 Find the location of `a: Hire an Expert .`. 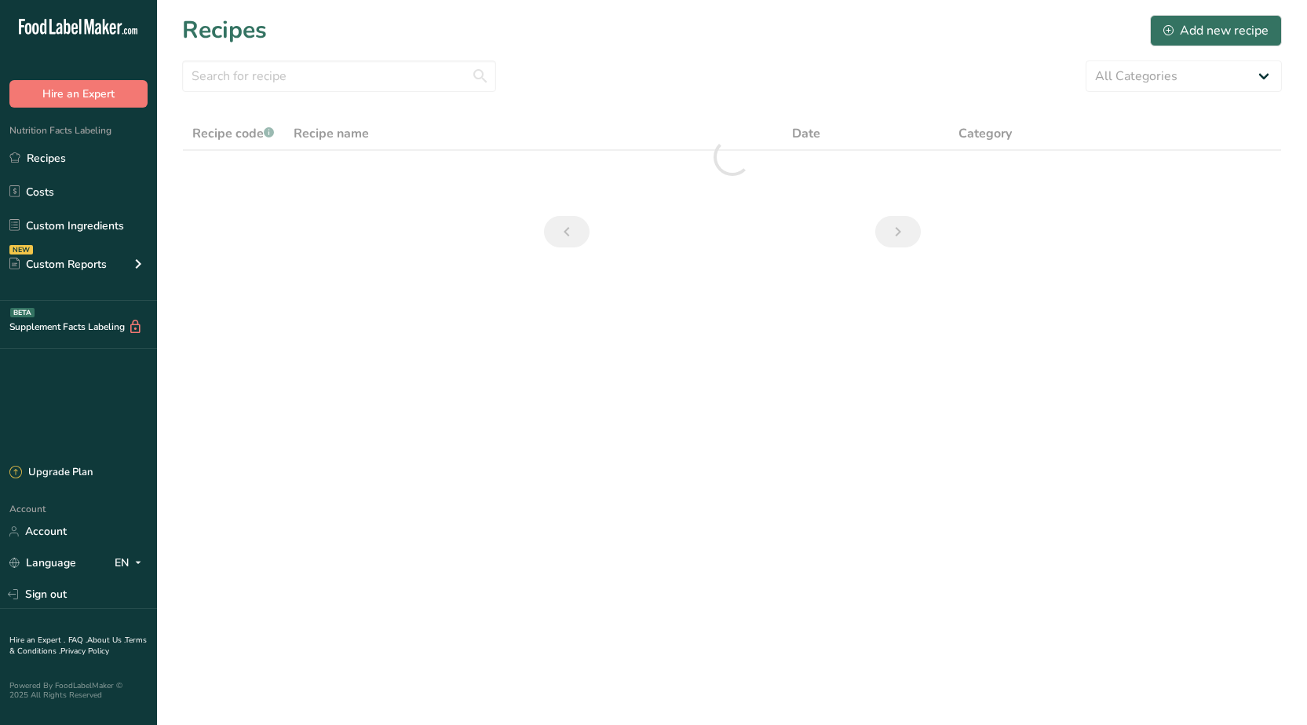

a: Hire an Expert . is located at coordinates (37, 640).